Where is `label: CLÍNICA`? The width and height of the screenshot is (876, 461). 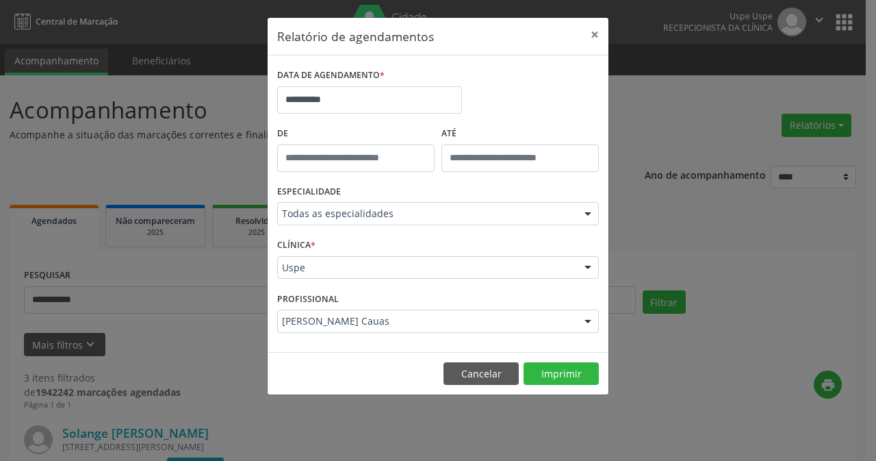 label: CLÍNICA is located at coordinates (296, 245).